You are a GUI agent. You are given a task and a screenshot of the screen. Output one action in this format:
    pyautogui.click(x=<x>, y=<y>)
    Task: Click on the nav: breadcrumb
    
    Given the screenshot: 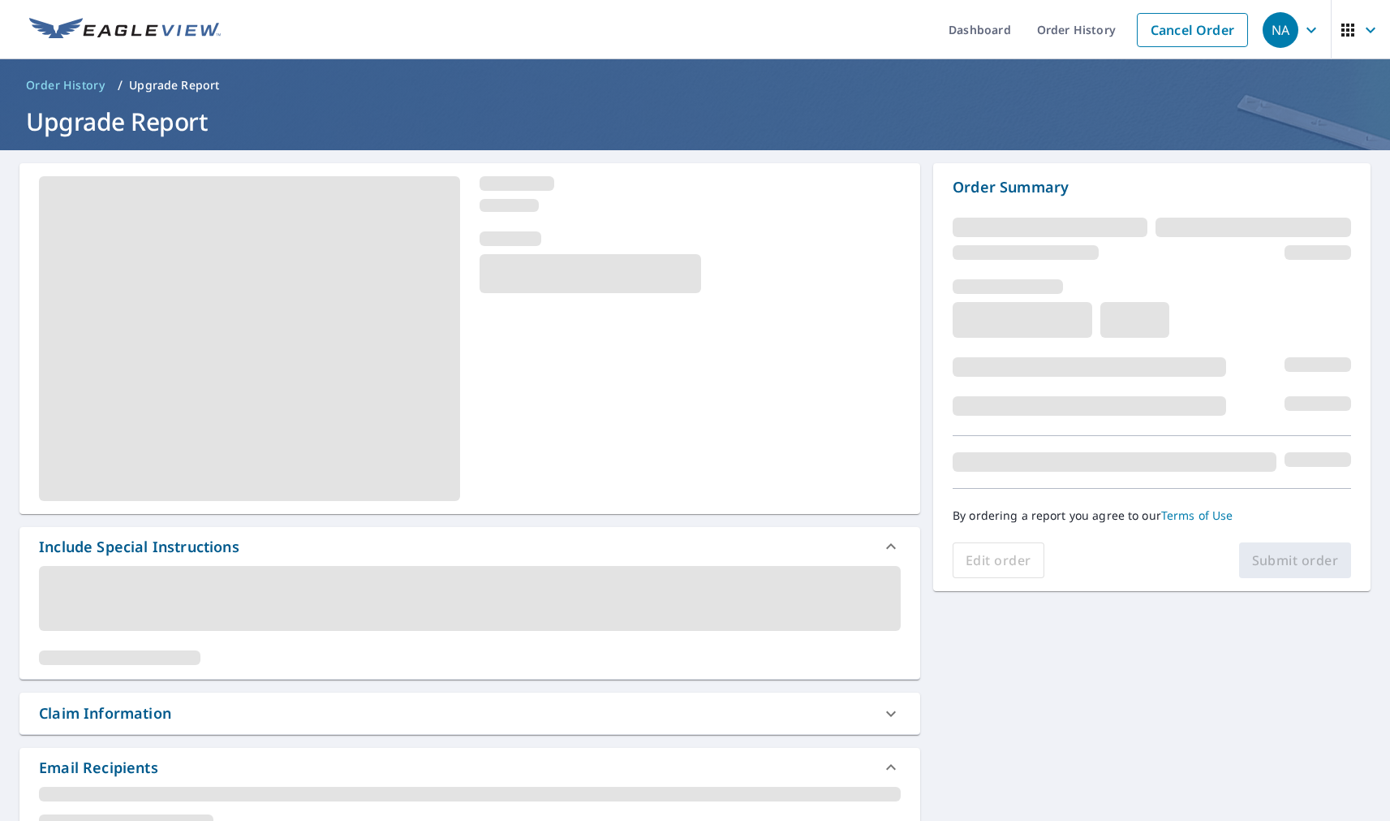 What is the action you would take?
    pyautogui.click(x=695, y=85)
    